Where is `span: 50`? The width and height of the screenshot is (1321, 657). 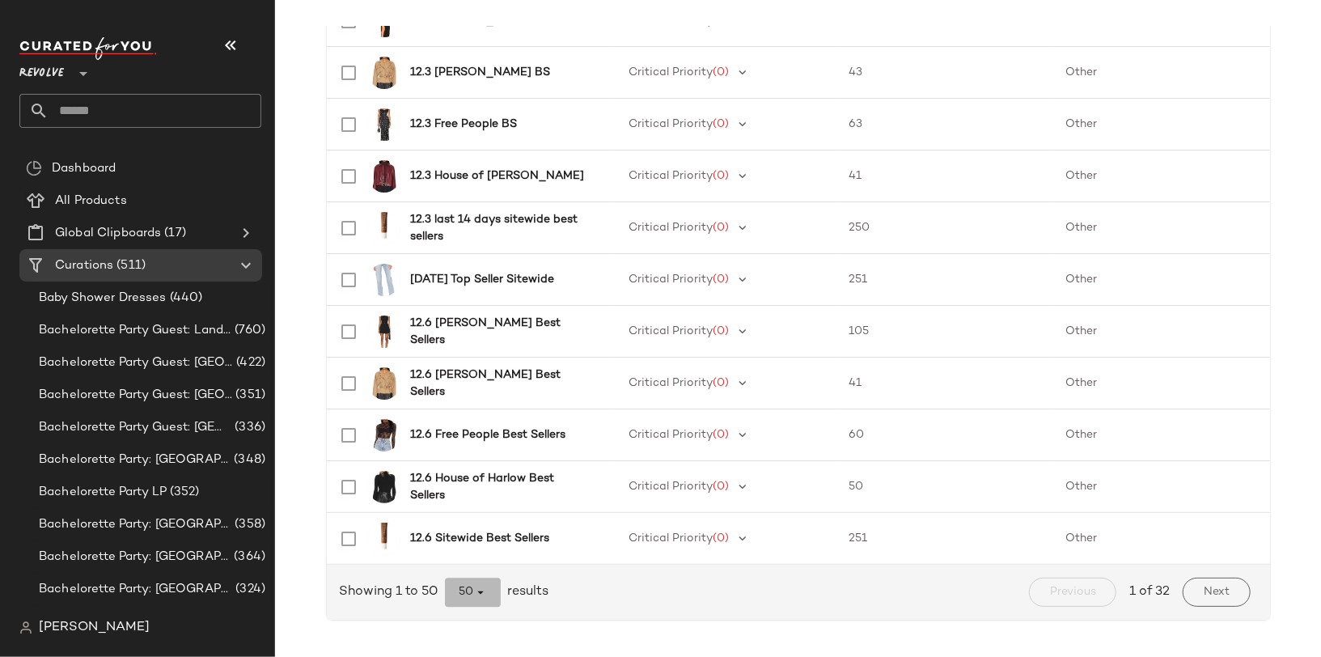
span: 50 is located at coordinates (472, 592).